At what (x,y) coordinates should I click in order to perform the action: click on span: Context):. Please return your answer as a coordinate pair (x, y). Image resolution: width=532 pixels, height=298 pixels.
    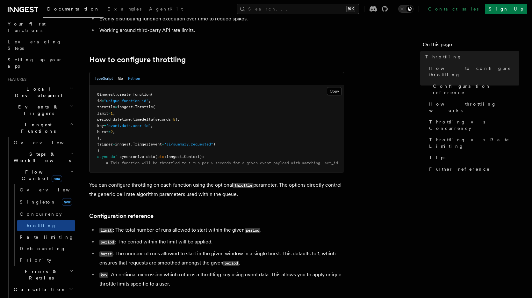
    Looking at the image, I should click on (194, 156).